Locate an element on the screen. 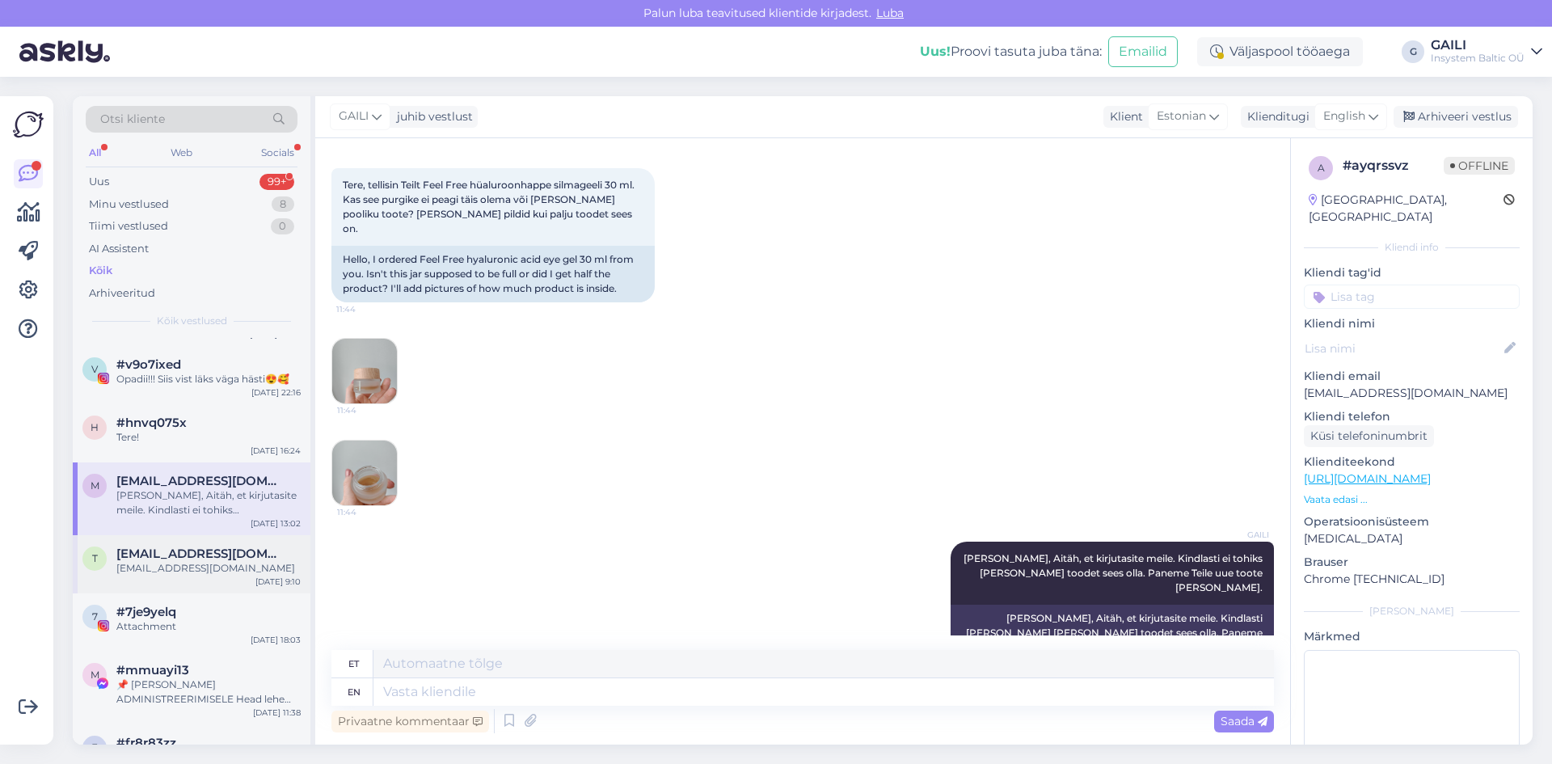 The height and width of the screenshot is (764, 1552). span: #7je9yelq is located at coordinates (146, 612).